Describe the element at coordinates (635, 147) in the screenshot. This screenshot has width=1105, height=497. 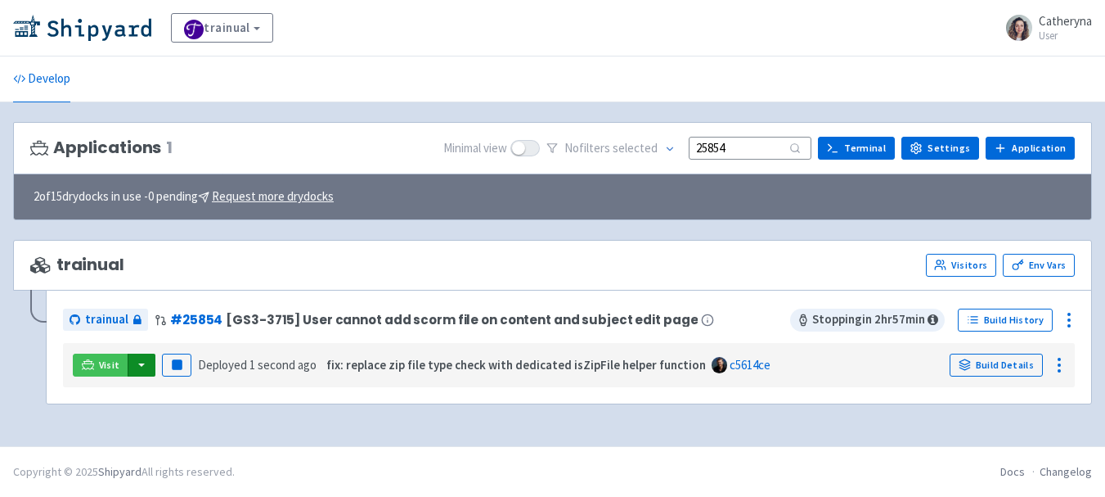
I see `span: selected` at that location.